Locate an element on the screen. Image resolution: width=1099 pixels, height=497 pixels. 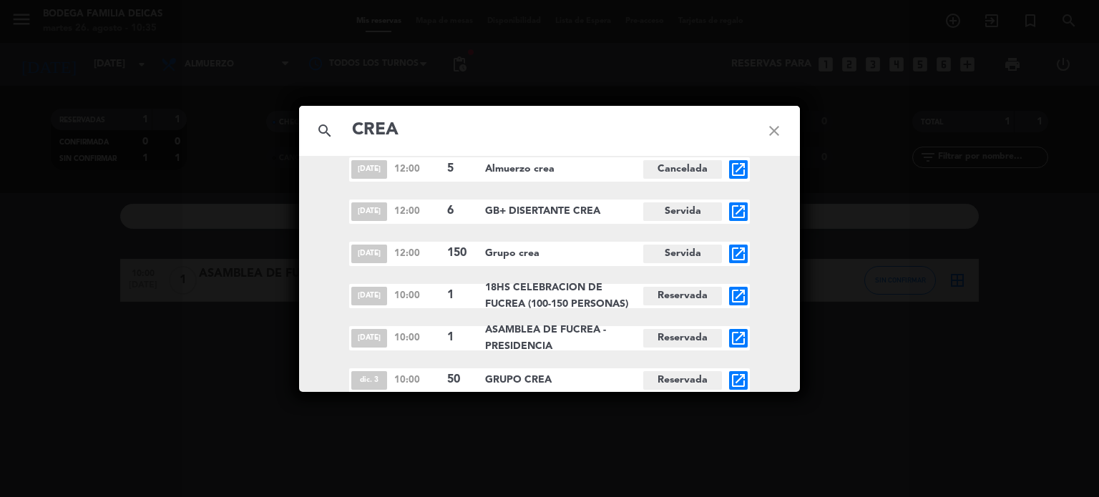
span: Grupo crea is located at coordinates (564, 253).